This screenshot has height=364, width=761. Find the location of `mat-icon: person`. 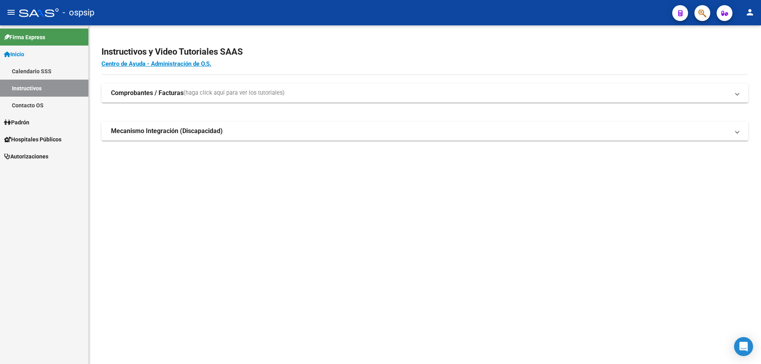

mat-icon: person is located at coordinates (750, 12).